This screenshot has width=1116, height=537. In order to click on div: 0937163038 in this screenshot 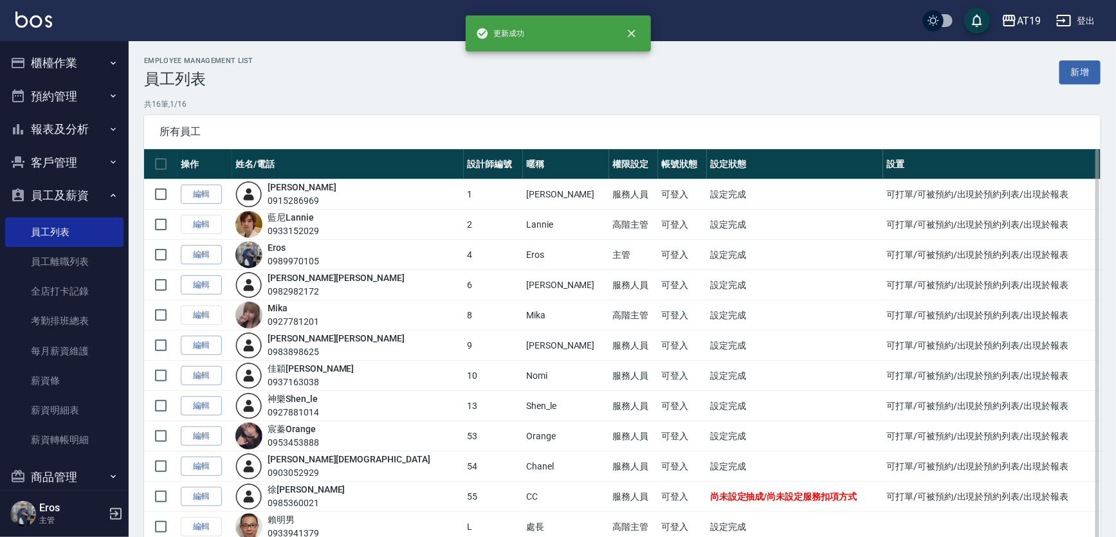, I will do `click(311, 382)`.